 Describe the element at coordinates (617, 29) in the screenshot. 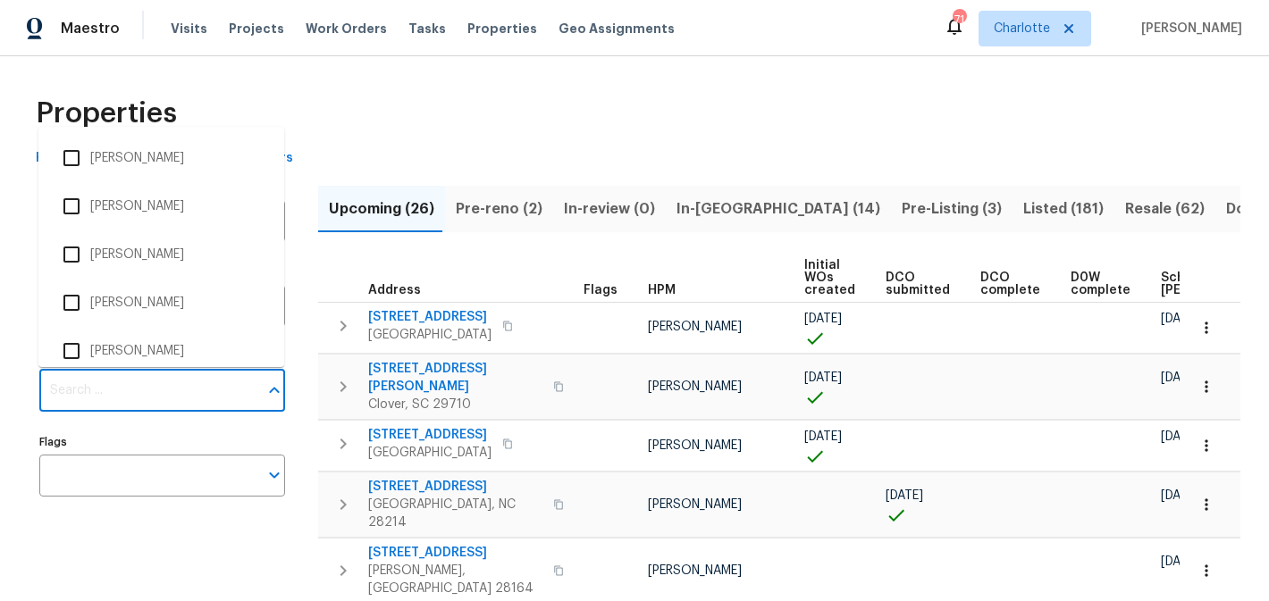

I see `span: Geo Assignments` at that location.